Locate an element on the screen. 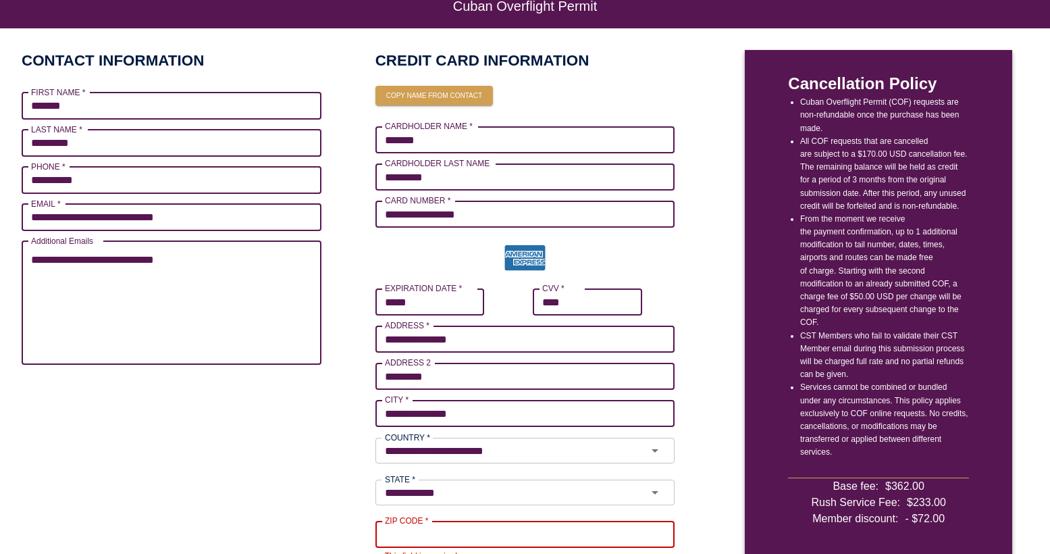 The height and width of the screenshot is (554, 1050). button: Copy name from contact is located at coordinates (434, 96).